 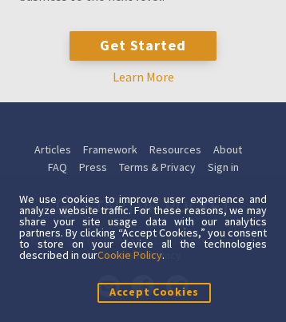 I want to click on a: Articles, so click(x=53, y=150).